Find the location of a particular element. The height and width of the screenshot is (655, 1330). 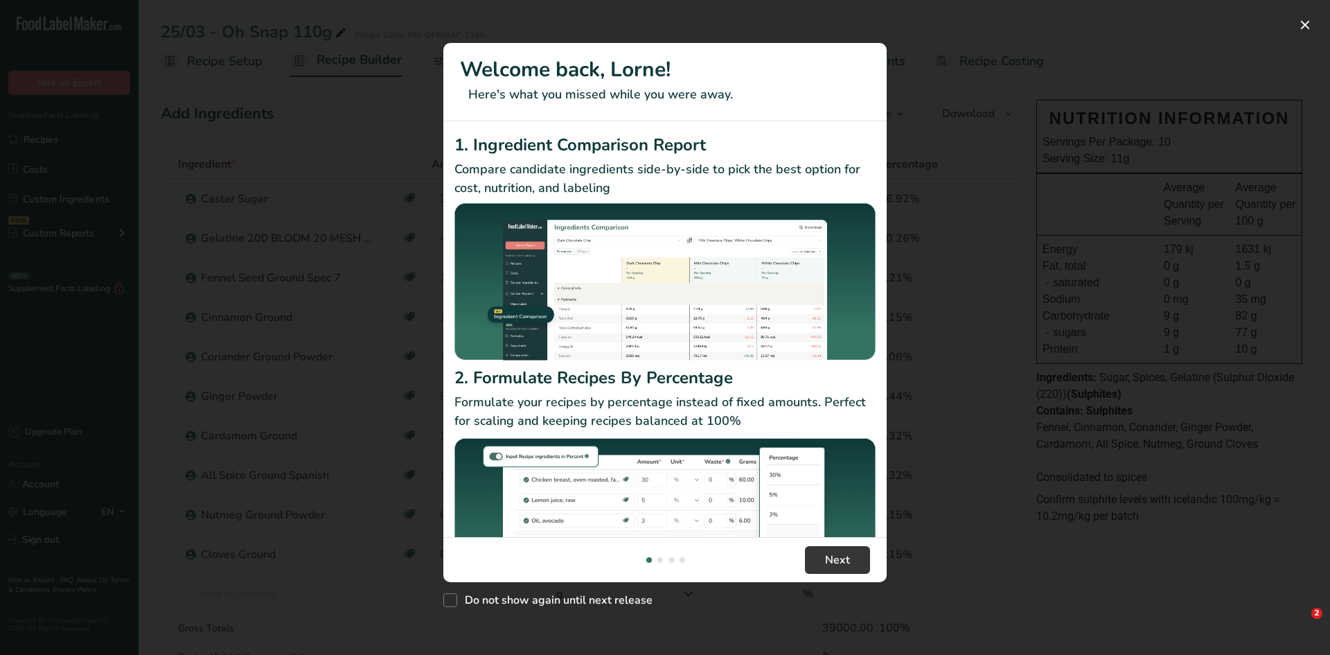

h1: Welcome back, Lorne! is located at coordinates (665, 69).